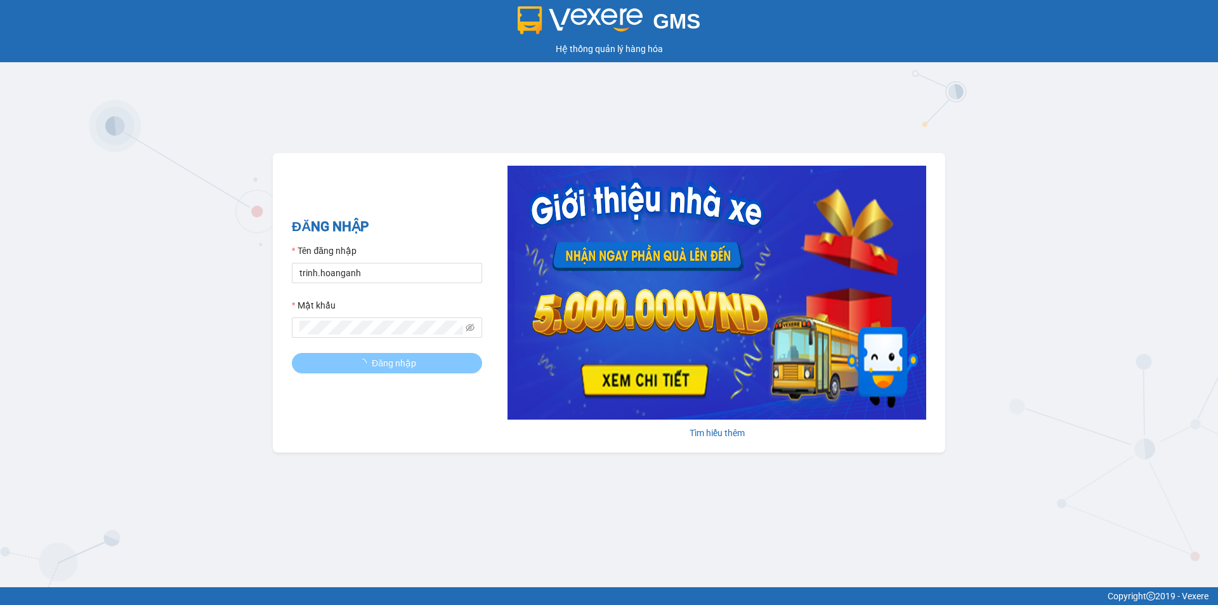 The image size is (1218, 605). I want to click on div: Hệ thống quản lý hàng hóa, so click(609, 49).